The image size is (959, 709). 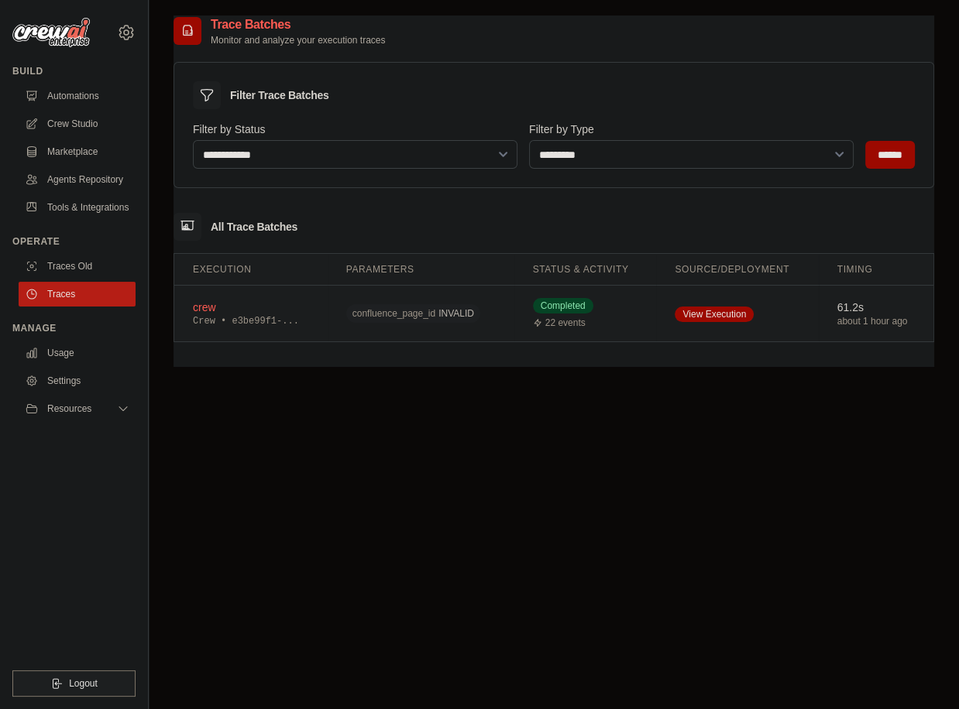 I want to click on div: Manage, so click(x=74, y=328).